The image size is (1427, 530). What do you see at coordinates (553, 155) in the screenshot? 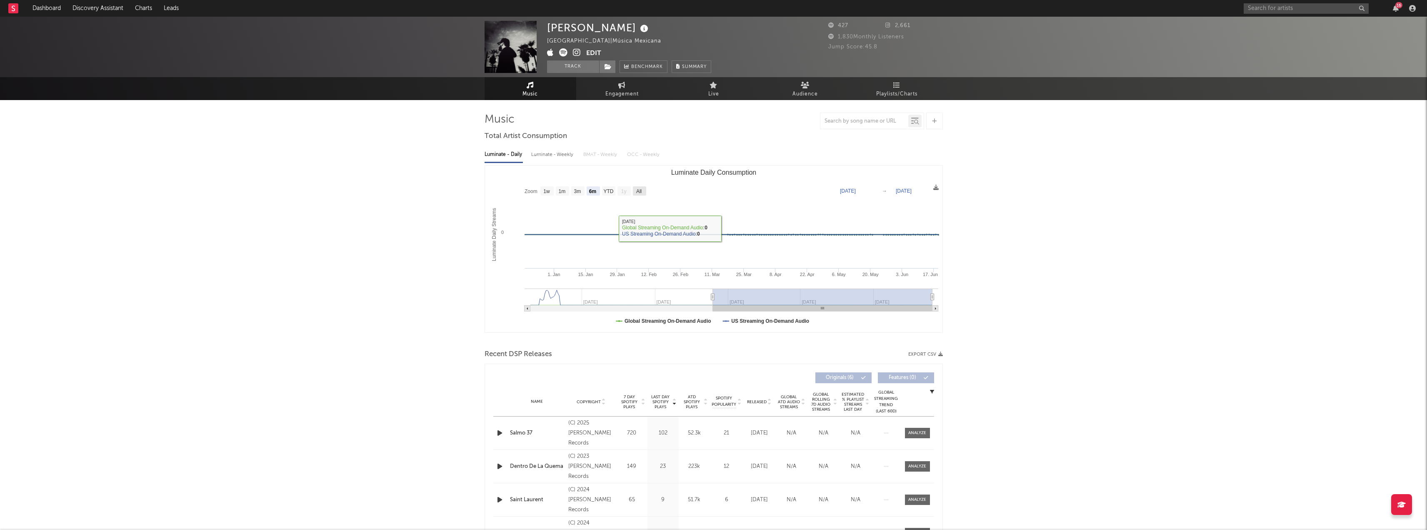
I see `div: Luminate - Weekly` at bounding box center [553, 155].